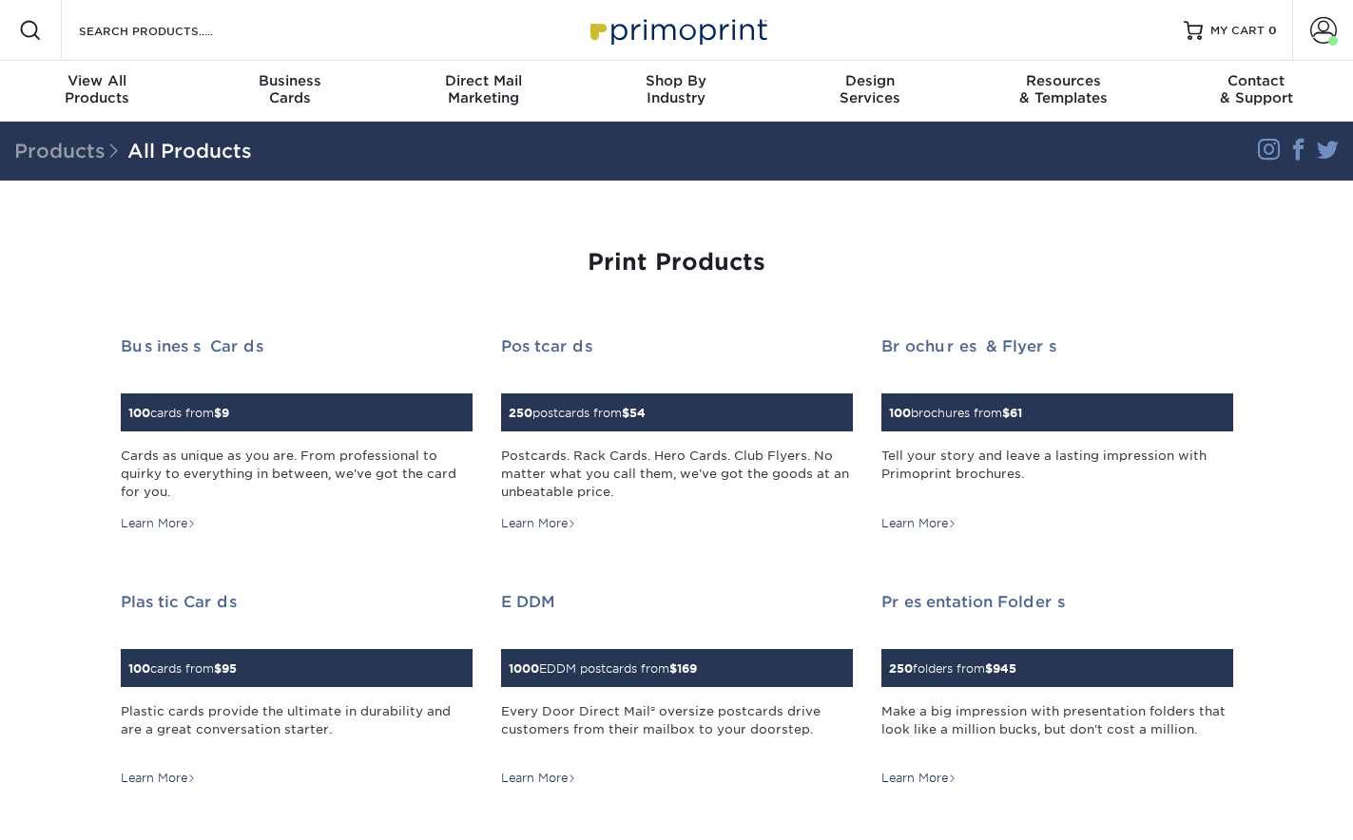 The image size is (1353, 840). I want to click on h2: Business Cards, so click(297, 346).